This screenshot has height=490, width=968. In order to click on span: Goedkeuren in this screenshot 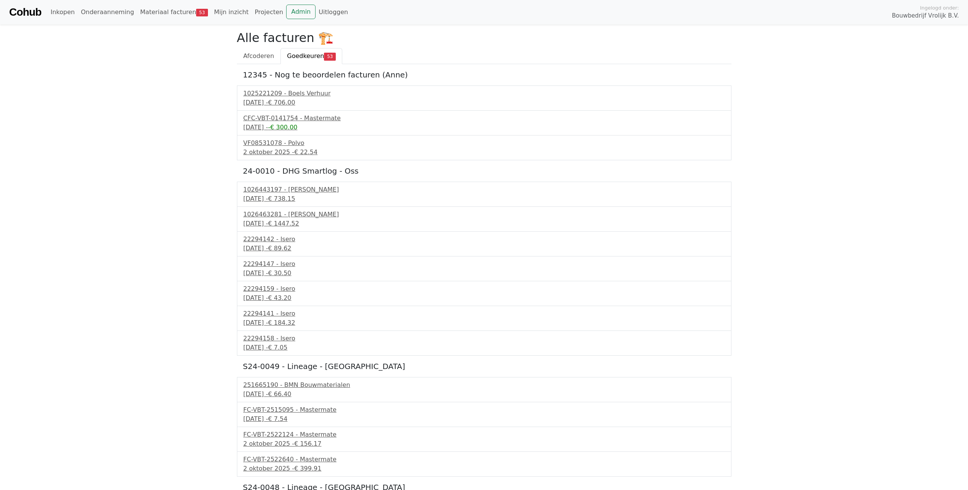, I will do `click(305, 56)`.